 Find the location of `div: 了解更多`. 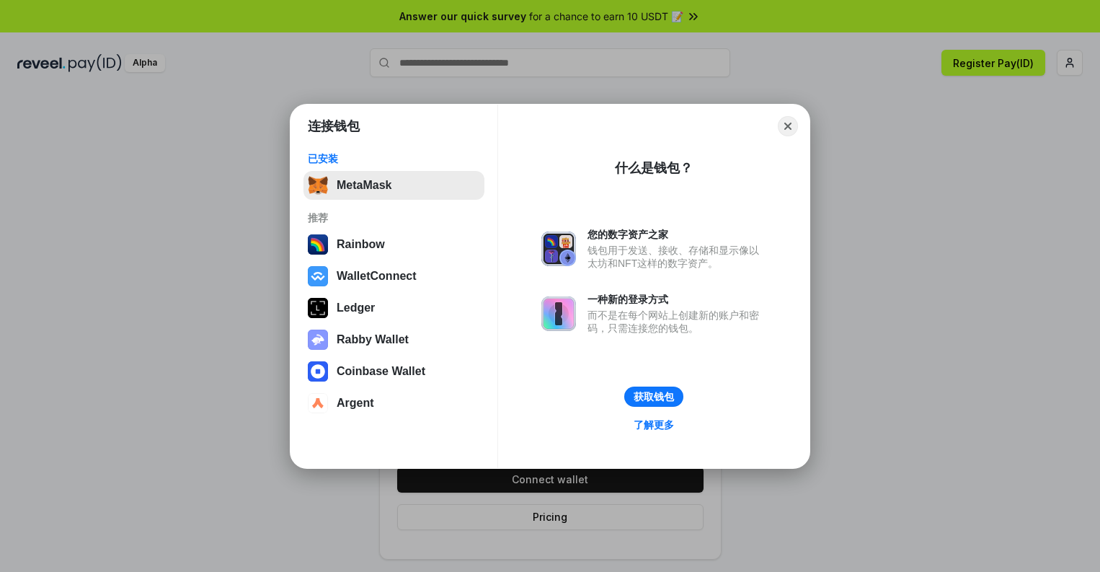

div: 了解更多 is located at coordinates (654, 425).